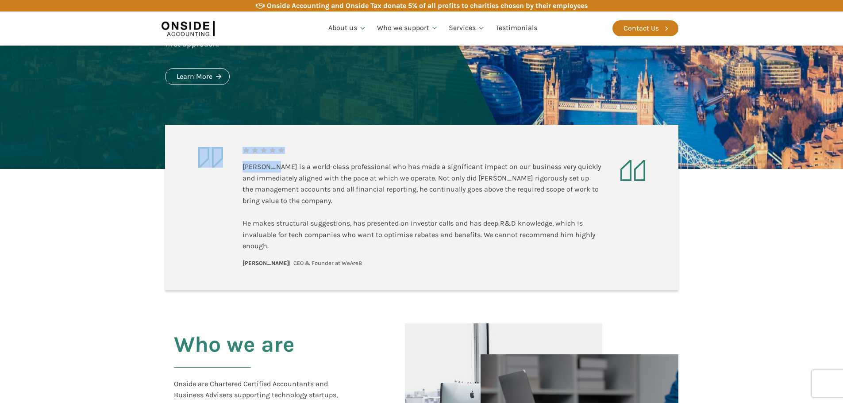 The width and height of the screenshot is (843, 403). What do you see at coordinates (194, 77) in the screenshot?
I see `div: Learn More` at bounding box center [194, 77].